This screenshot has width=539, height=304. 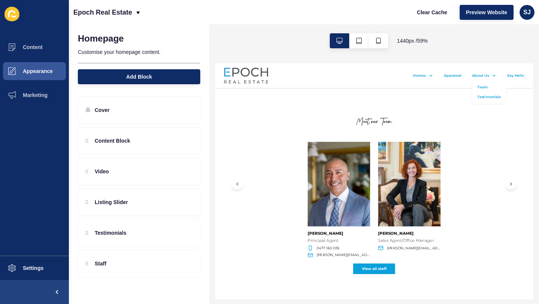 I want to click on span: Preview Website, so click(x=487, y=12).